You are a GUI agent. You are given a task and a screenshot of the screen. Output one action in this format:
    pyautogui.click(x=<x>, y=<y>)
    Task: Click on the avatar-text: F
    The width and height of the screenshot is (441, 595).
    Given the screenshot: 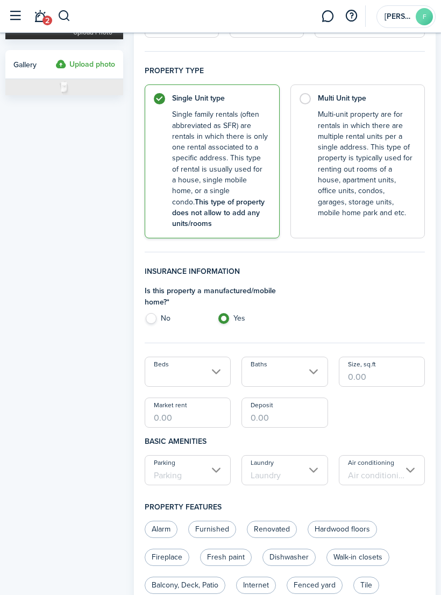 What is the action you would take?
    pyautogui.click(x=424, y=17)
    